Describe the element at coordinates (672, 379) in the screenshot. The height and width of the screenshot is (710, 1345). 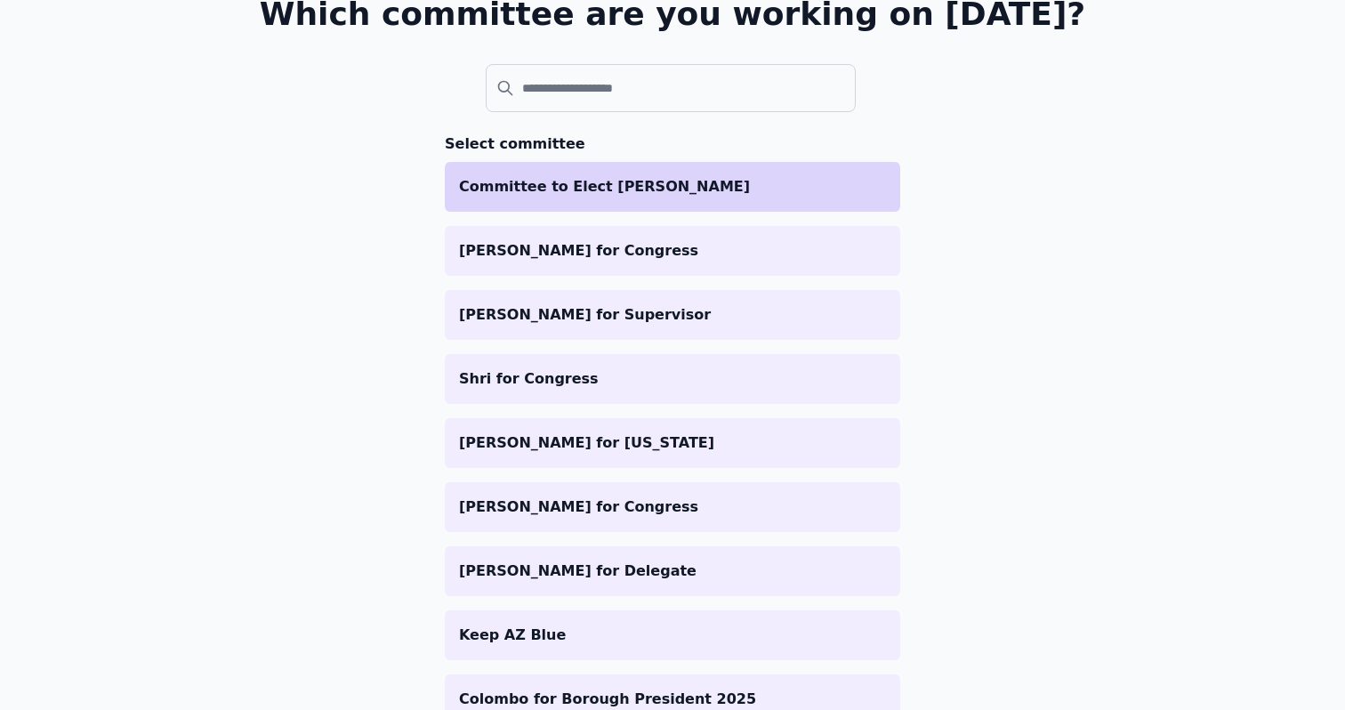
I see `a: Shri for Congress` at that location.